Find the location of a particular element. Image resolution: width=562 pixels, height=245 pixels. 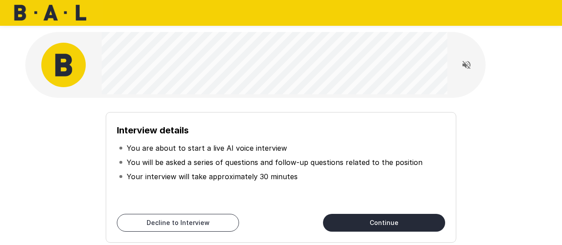

p: Your interview will take approximately 30 minutes is located at coordinates (212, 176).